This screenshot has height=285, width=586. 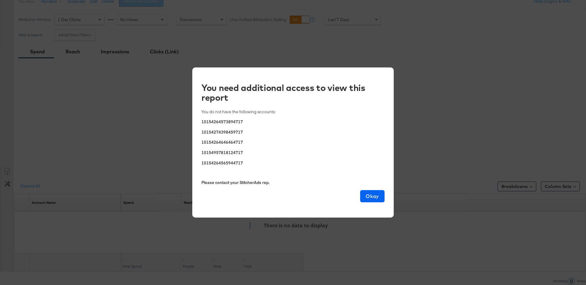 What do you see at coordinates (372, 196) in the screenshot?
I see `button: Okay` at bounding box center [372, 196].